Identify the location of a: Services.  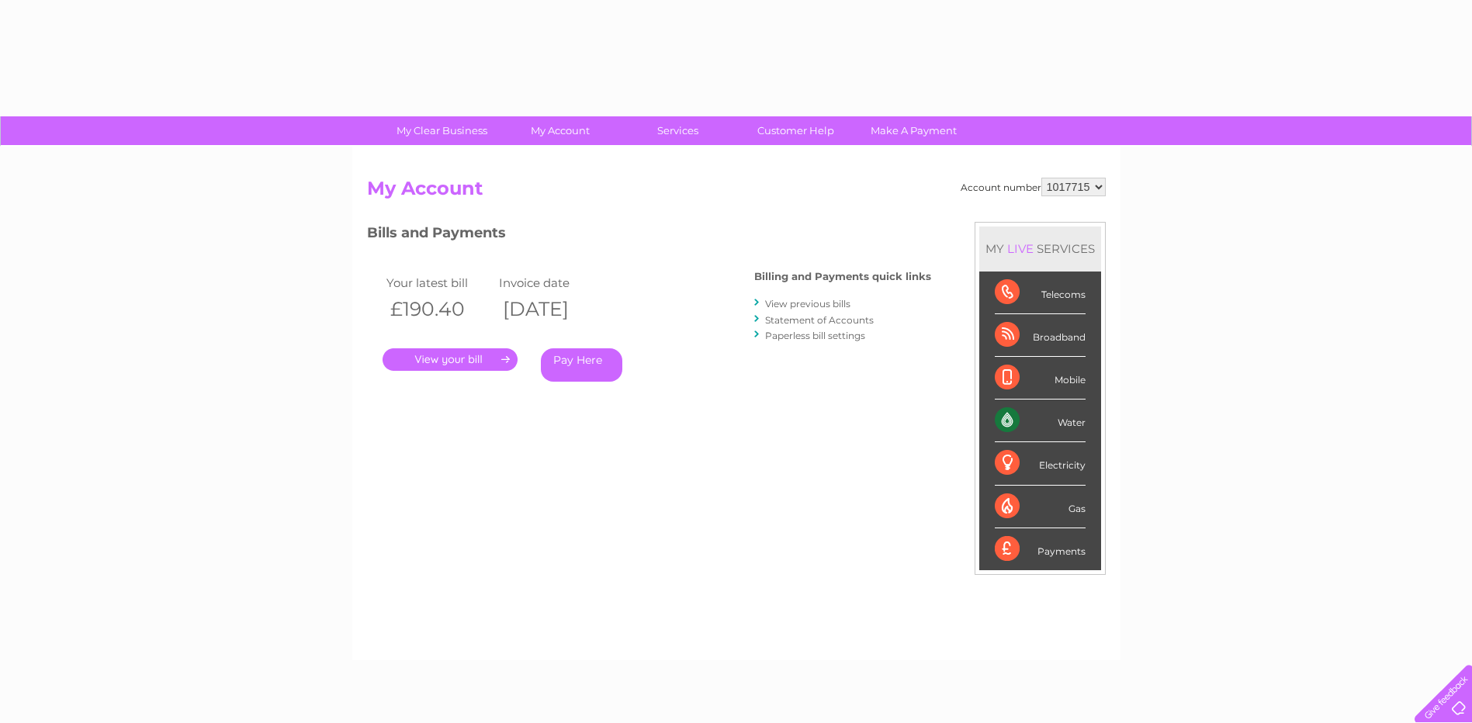
(678, 130).